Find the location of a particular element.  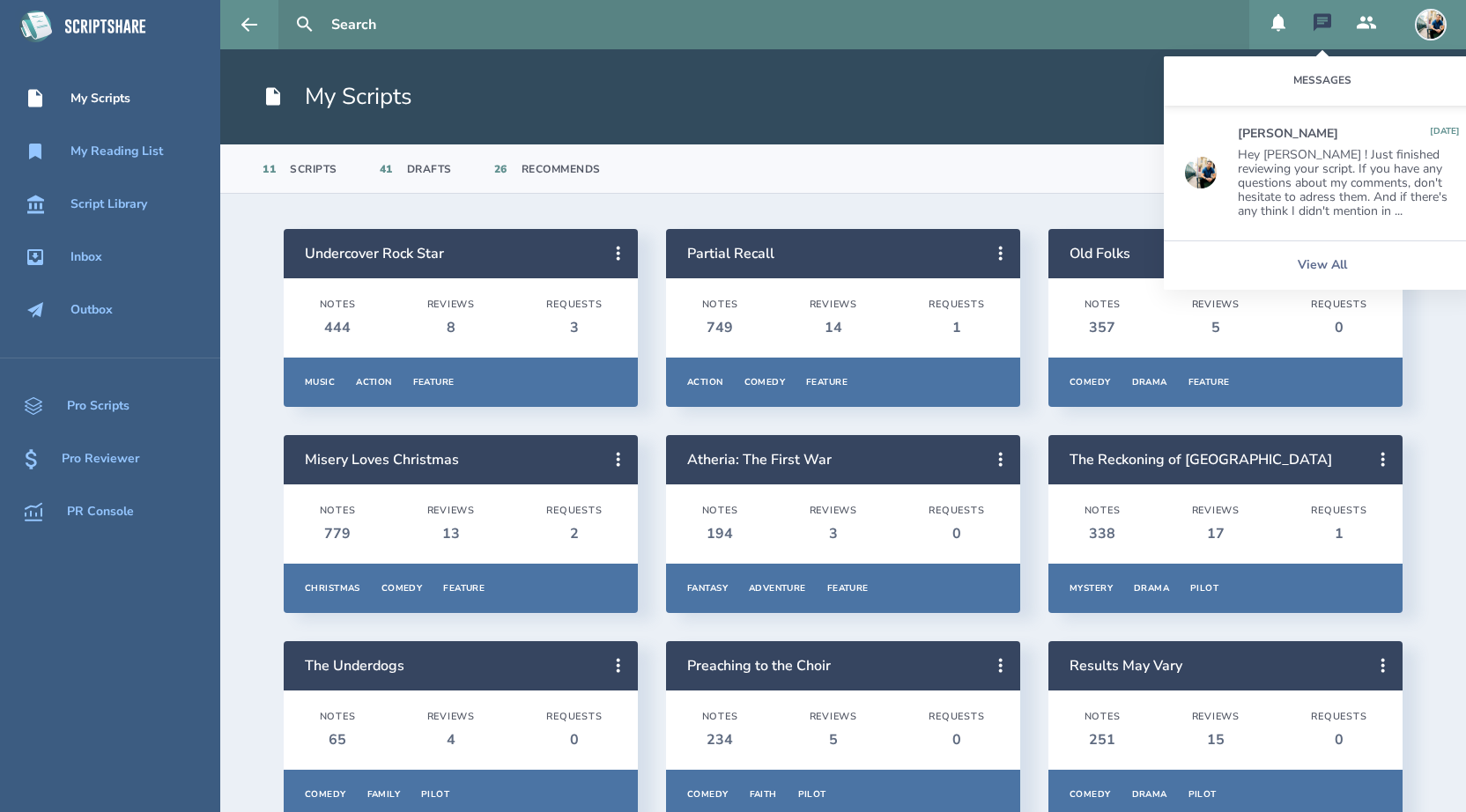

div: 234 is located at coordinates (720, 740).